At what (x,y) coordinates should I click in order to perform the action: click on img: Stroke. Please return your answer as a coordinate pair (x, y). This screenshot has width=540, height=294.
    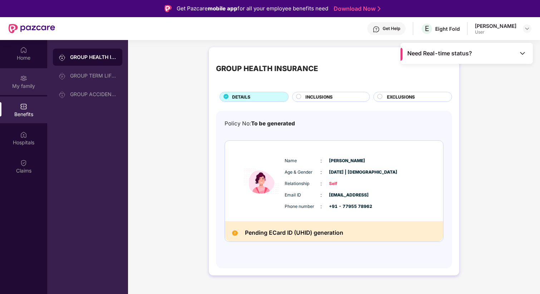
    Looking at the image, I should click on (379, 9).